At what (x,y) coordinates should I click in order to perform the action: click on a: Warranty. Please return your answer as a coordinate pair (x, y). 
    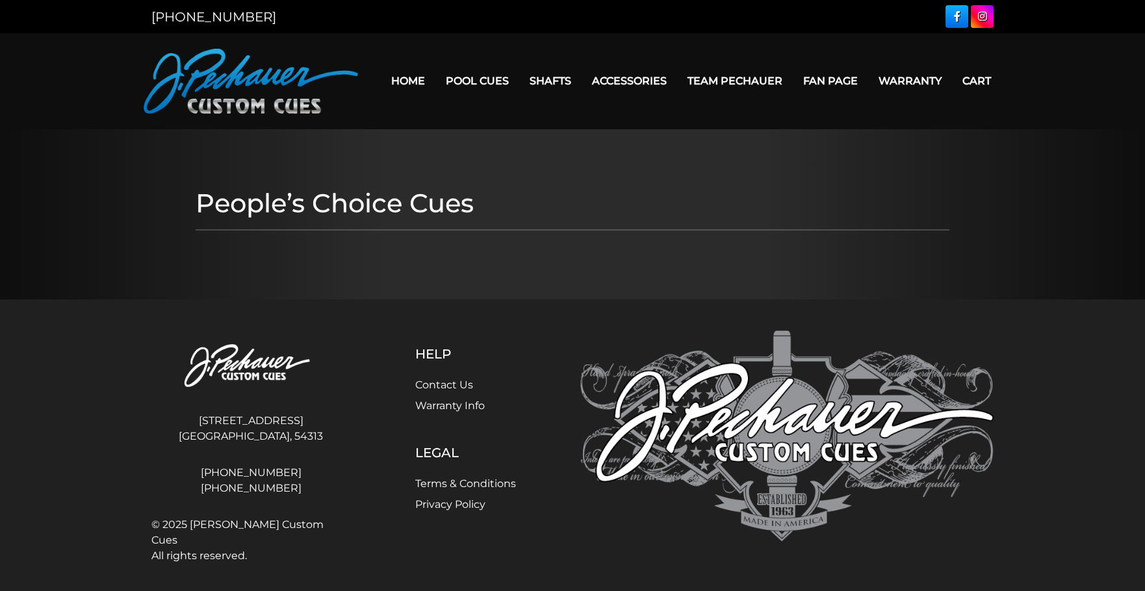
    Looking at the image, I should click on (910, 81).